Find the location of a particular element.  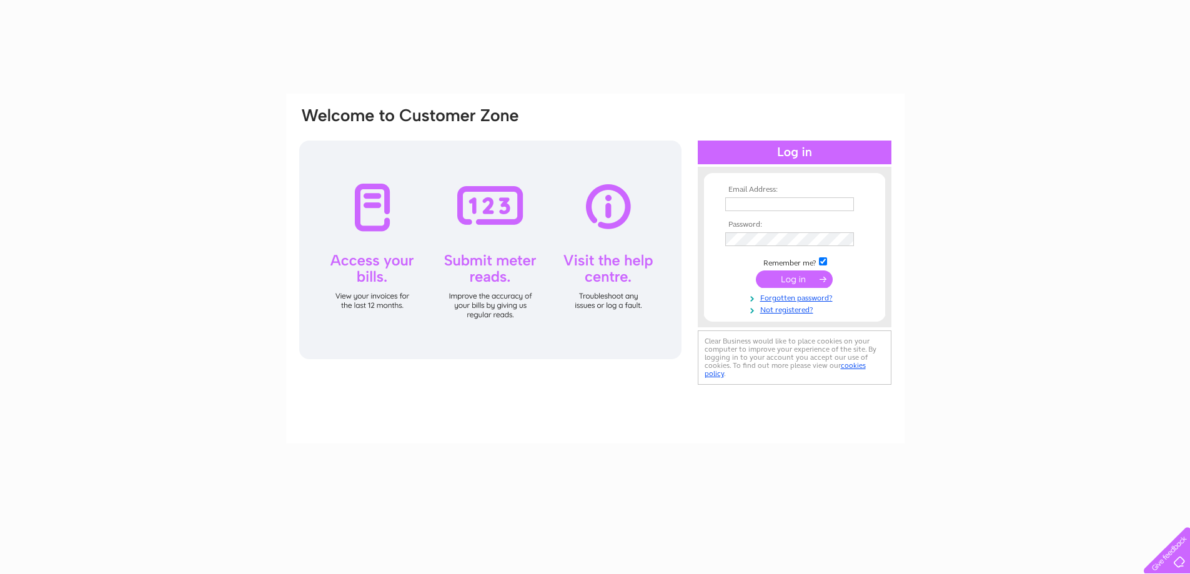

div: Clear Business would like to place cookies on your computer to improve your experience of the sit... is located at coordinates (794, 357).